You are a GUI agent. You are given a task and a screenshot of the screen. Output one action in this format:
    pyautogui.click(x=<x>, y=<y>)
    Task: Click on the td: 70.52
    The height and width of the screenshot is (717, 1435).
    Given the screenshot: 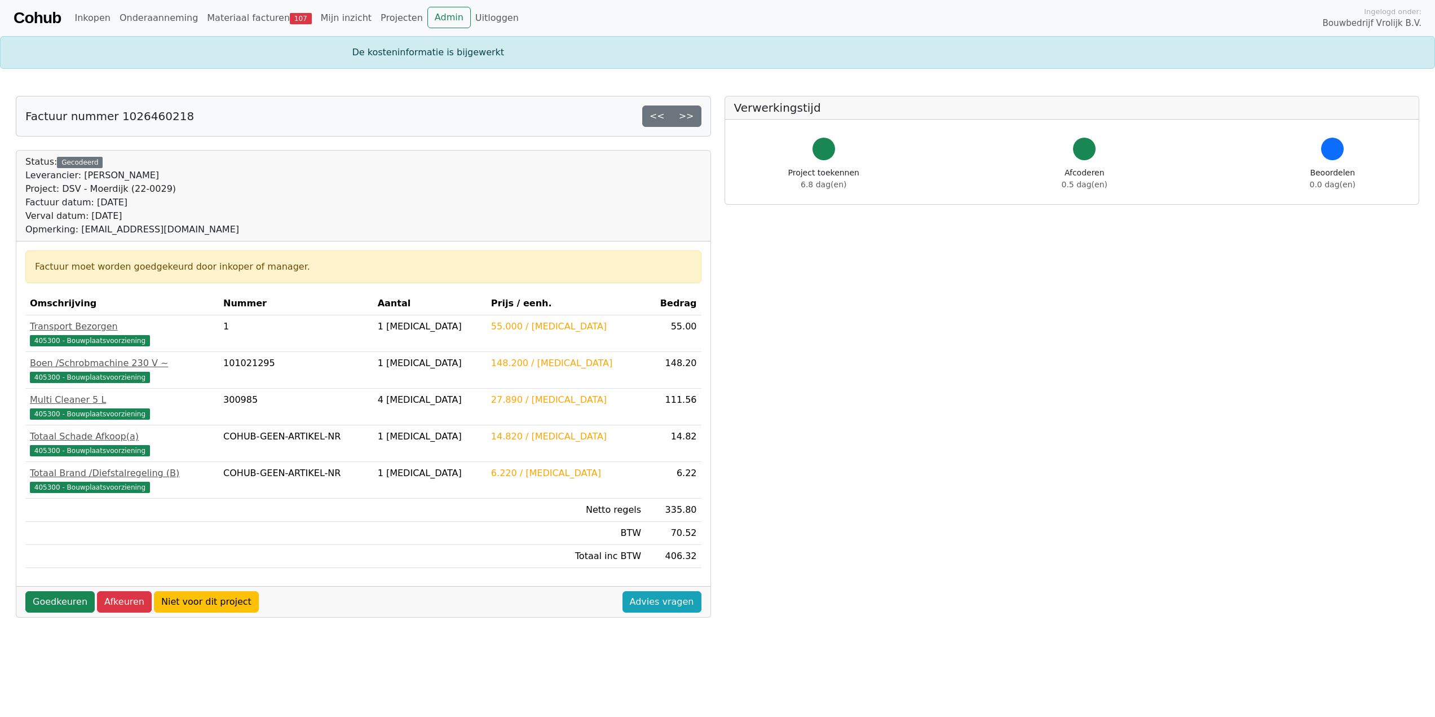 What is the action you would take?
    pyautogui.click(x=673, y=533)
    